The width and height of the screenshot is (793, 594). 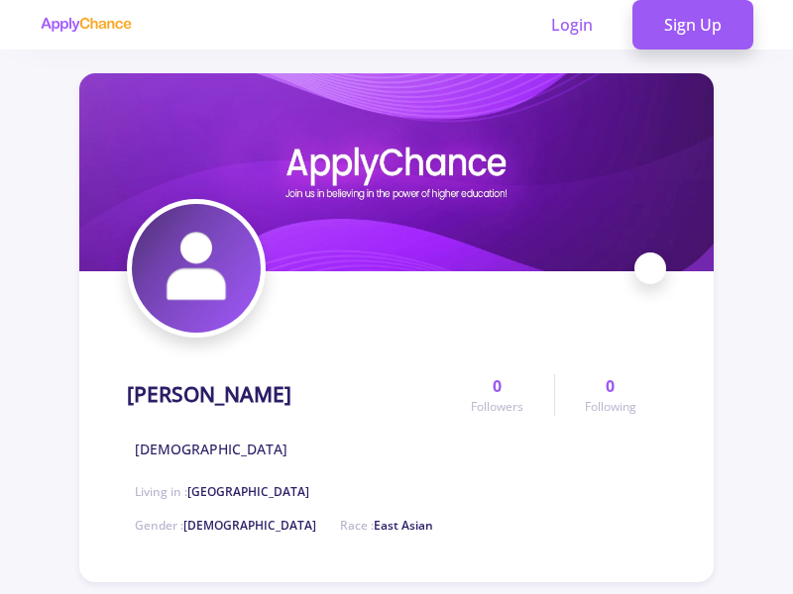 What do you see at coordinates (403, 525) in the screenshot?
I see `span: East Asian` at bounding box center [403, 525].